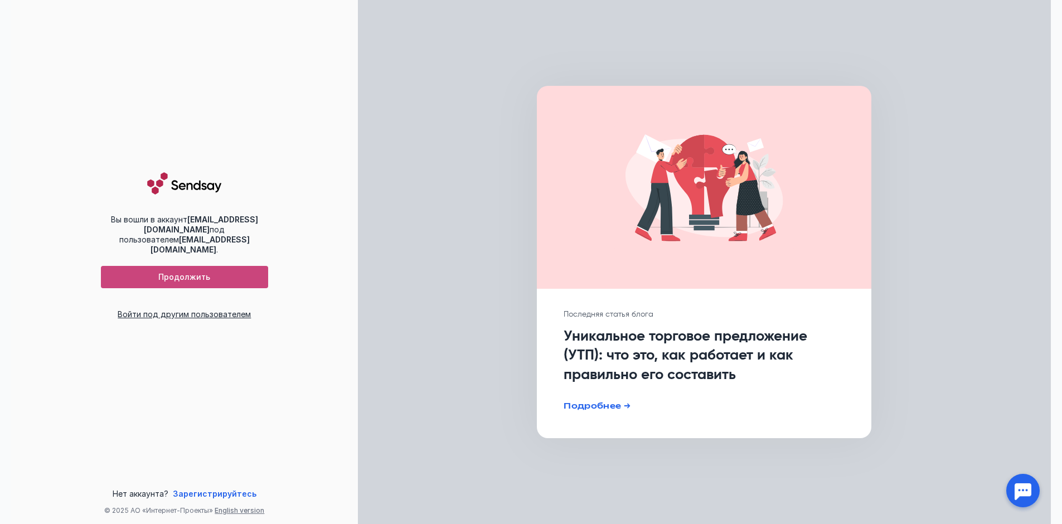 The height and width of the screenshot is (524, 1062). Describe the element at coordinates (184, 235) in the screenshot. I see `div: Вы вошли в аккаунт под пользователем .` at that location.